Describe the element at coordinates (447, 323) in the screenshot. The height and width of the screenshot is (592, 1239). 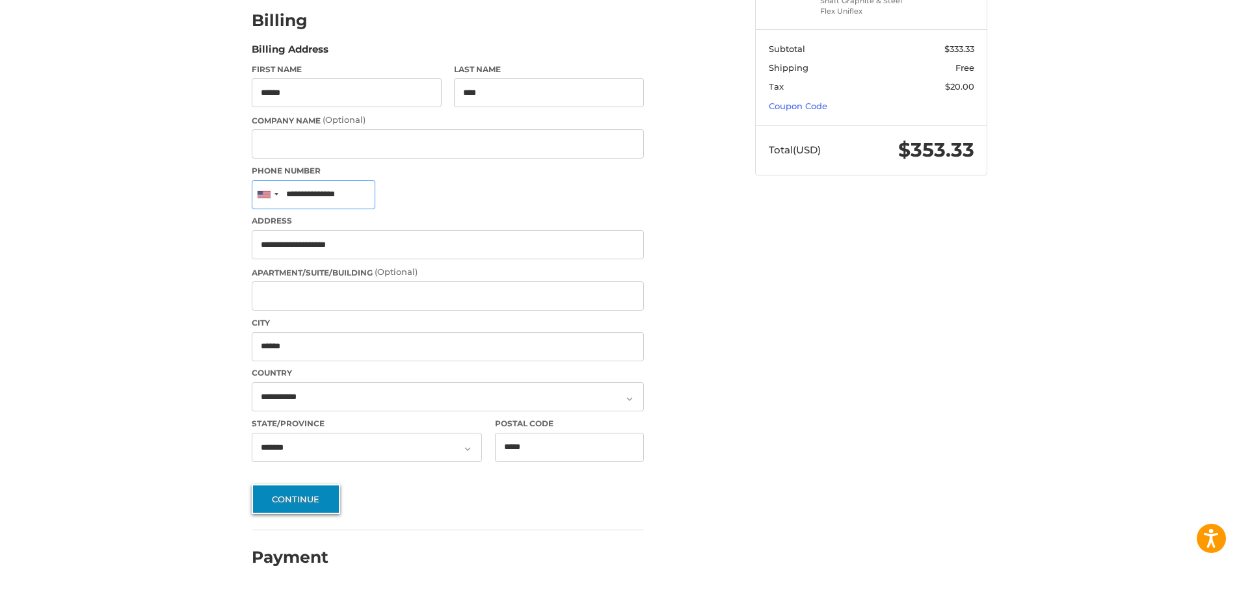
I see `label: City` at that location.